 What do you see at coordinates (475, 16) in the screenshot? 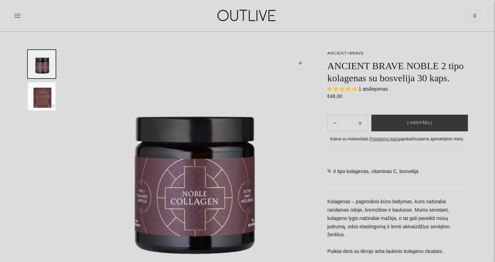
I see `a: 0` at bounding box center [475, 16].